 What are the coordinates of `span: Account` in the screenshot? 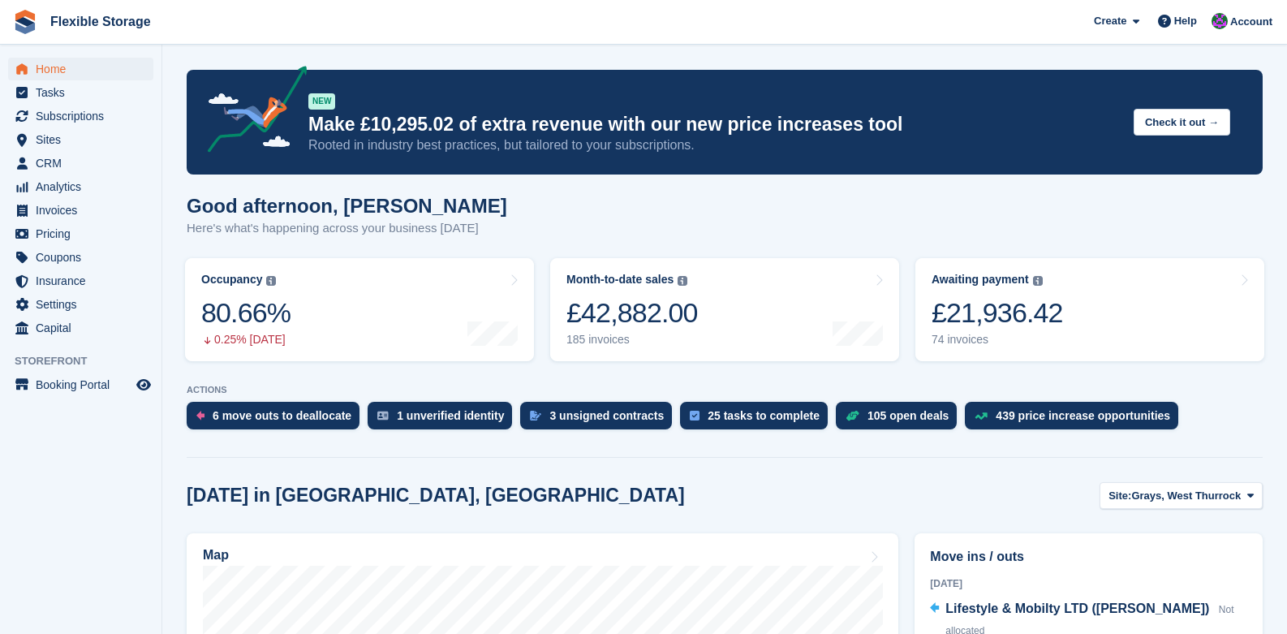 It's located at (1251, 22).